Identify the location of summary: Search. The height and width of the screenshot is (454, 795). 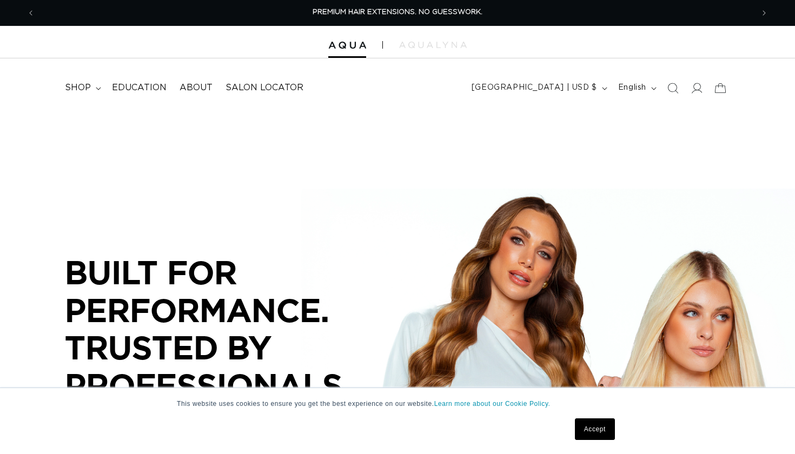
(673, 88).